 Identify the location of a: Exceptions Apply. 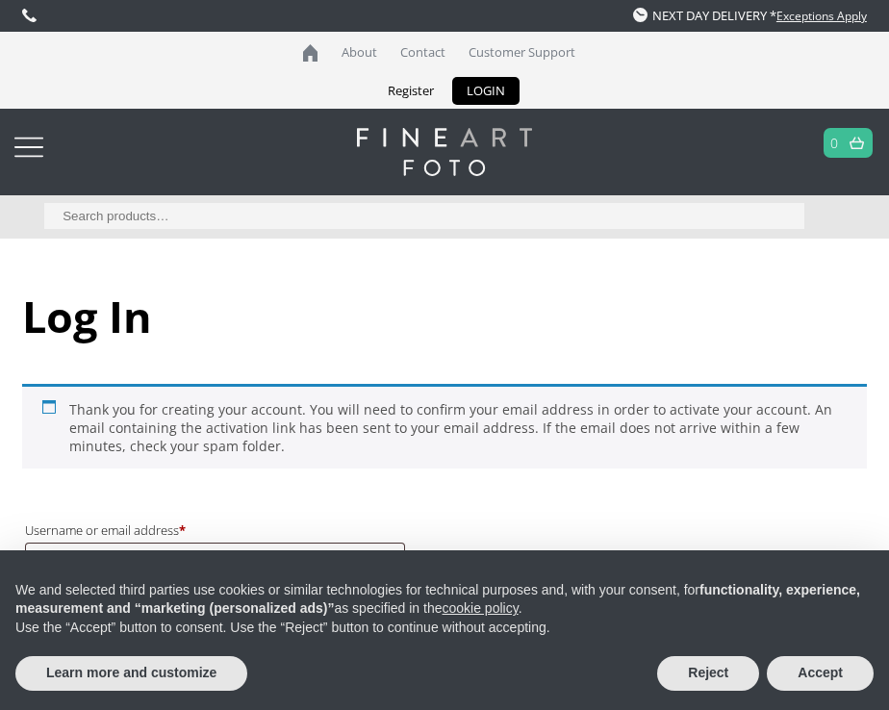
(822, 15).